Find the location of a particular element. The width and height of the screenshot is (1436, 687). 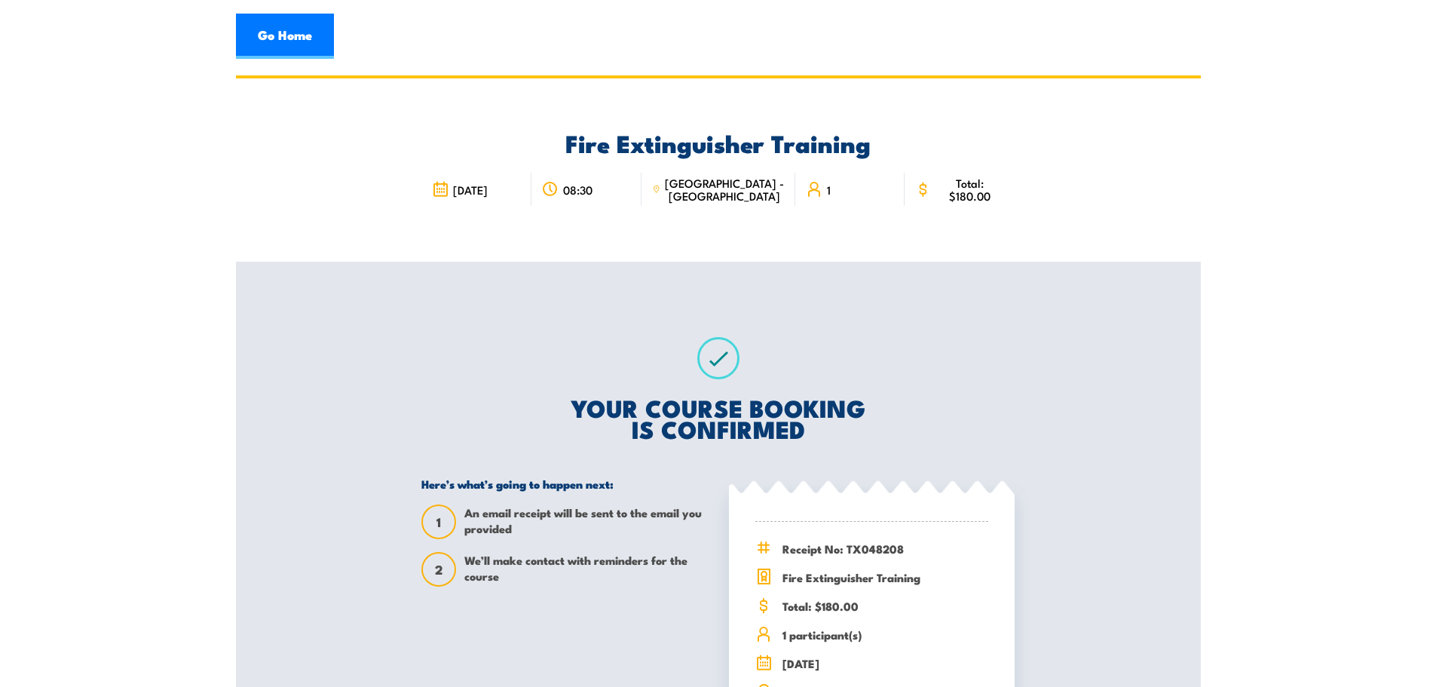

span: Fire Extinguisher Training is located at coordinates (885, 577).